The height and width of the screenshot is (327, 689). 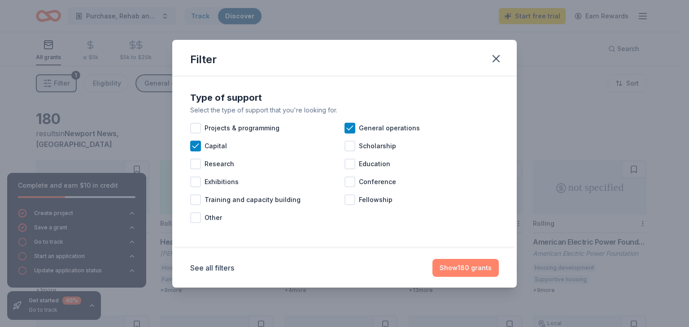 I want to click on span: Other, so click(x=213, y=218).